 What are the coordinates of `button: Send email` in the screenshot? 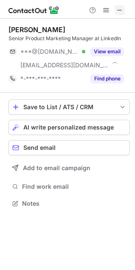 It's located at (69, 148).